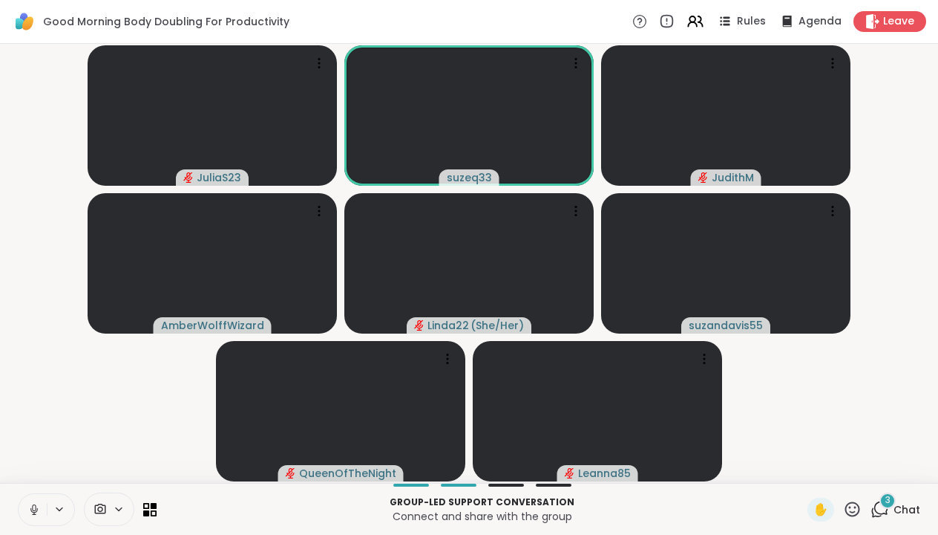 This screenshot has width=938, height=535. I want to click on span: Agenda, so click(820, 22).